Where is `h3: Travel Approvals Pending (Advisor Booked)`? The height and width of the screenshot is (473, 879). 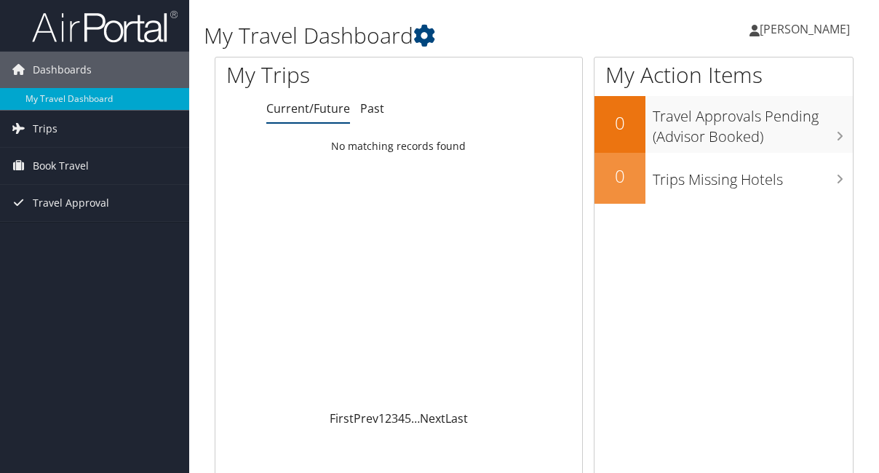 h3: Travel Approvals Pending (Advisor Booked) is located at coordinates (752, 123).